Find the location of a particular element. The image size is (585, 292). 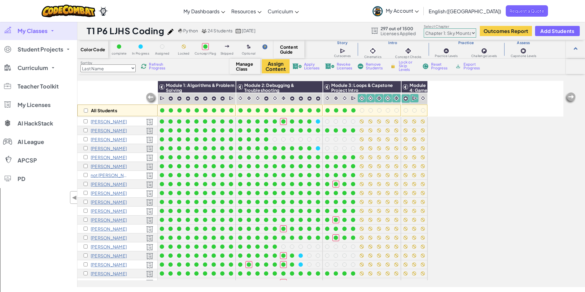

a: Outcomes Report is located at coordinates (506, 31).